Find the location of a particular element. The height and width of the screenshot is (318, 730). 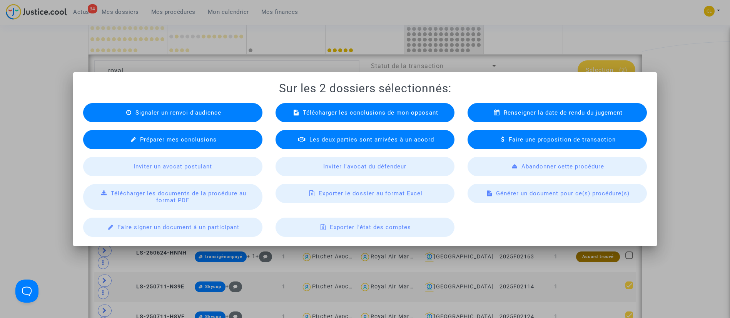

span: Abandonner cette procédure is located at coordinates (563, 167).